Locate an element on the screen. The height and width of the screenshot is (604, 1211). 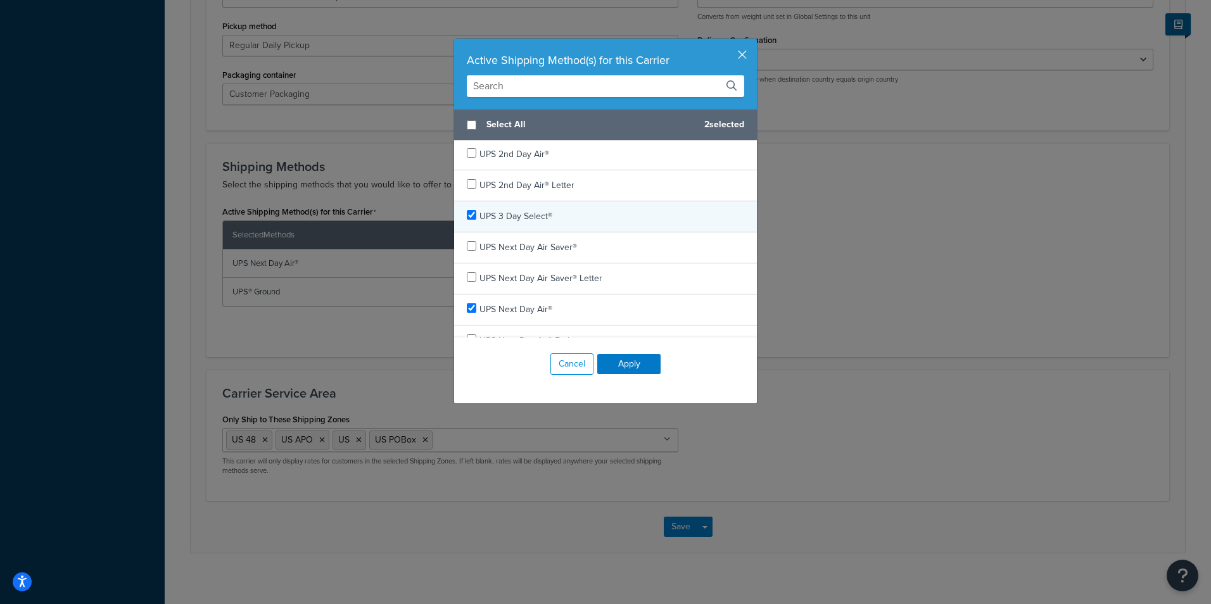
div: Active Shipping Method(s) for this Carrier is located at coordinates (606, 60).